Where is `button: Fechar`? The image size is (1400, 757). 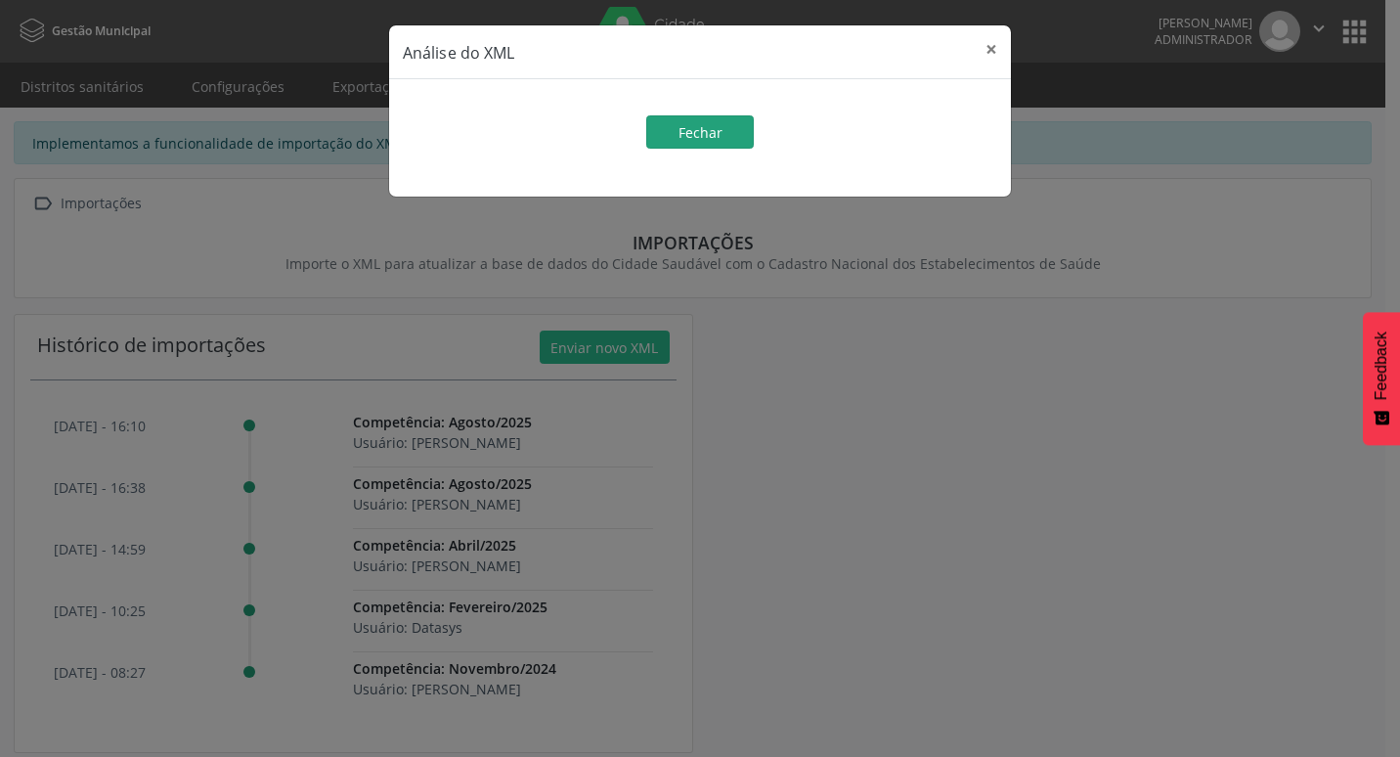
button: Fechar is located at coordinates (700, 132).